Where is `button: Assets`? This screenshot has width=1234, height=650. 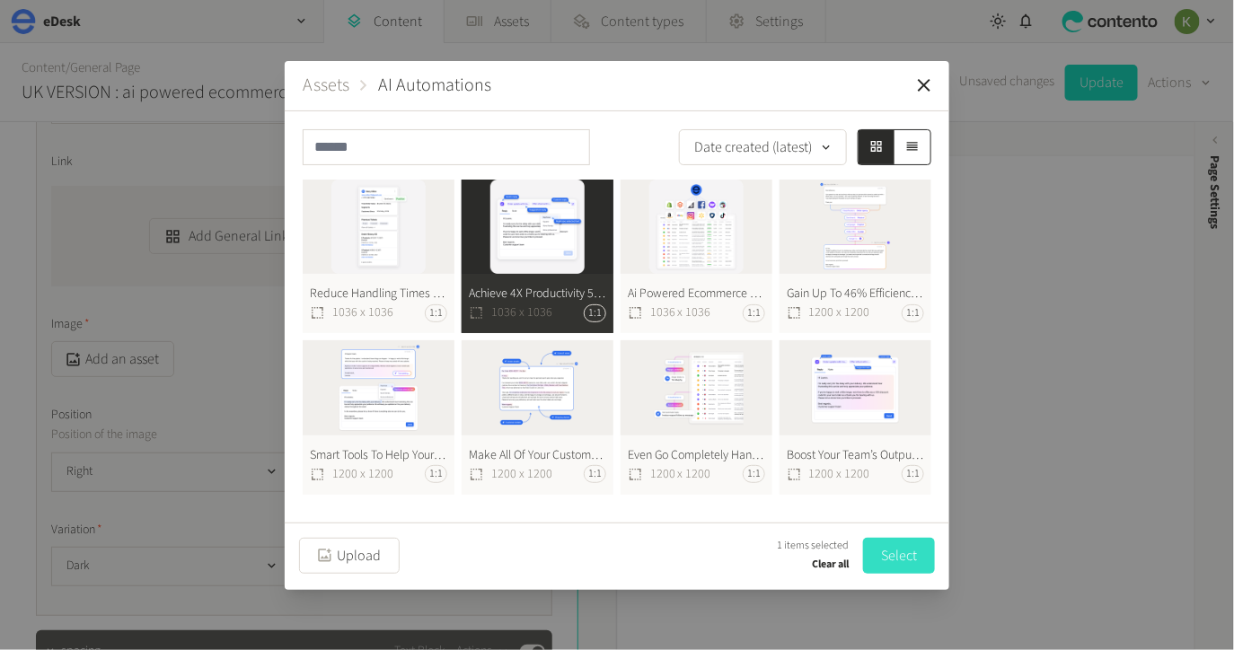 button: Assets is located at coordinates (326, 85).